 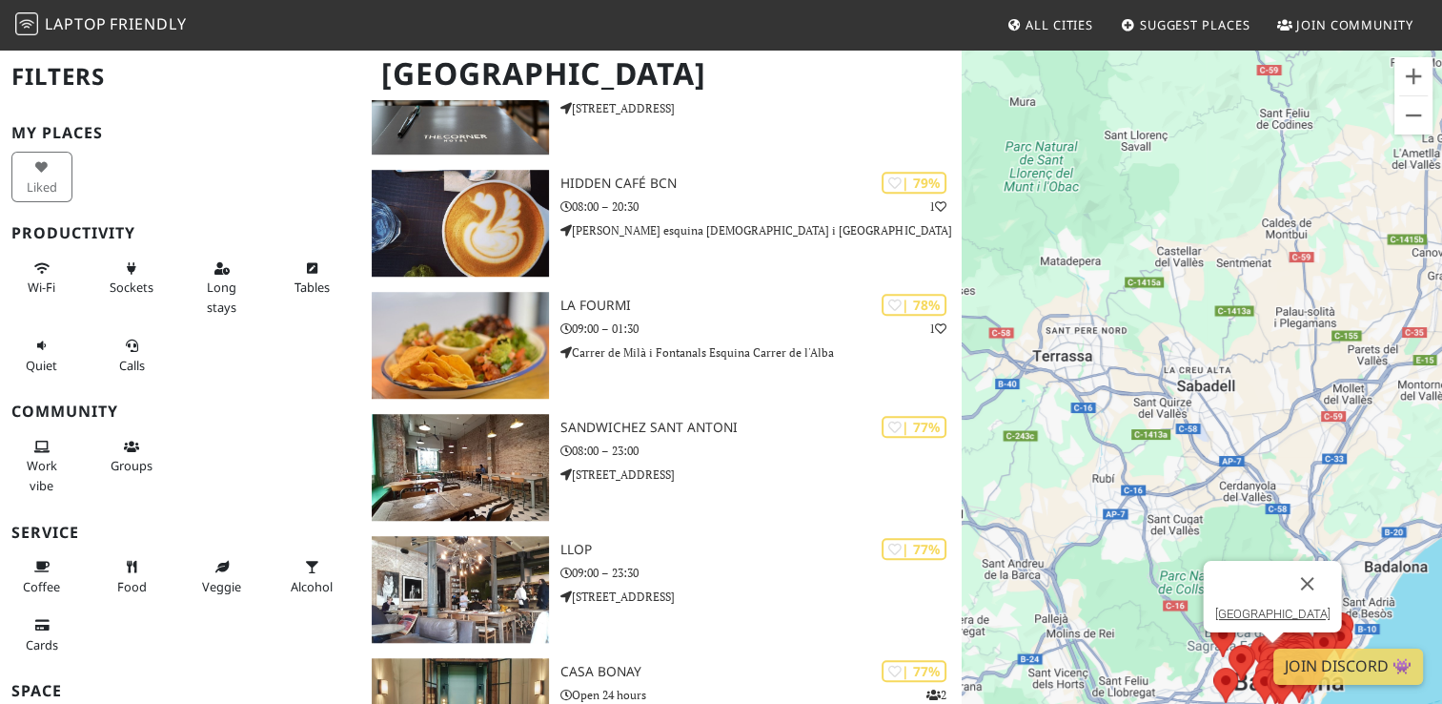 What do you see at coordinates (661, 345) in the screenshot?
I see `a: La Fourmi | 78% 1 La Fourmi 09:00 – 01:30 Carrer de Milà i Fontanals Esquina Carrer de l'Alba` at bounding box center [661, 345].